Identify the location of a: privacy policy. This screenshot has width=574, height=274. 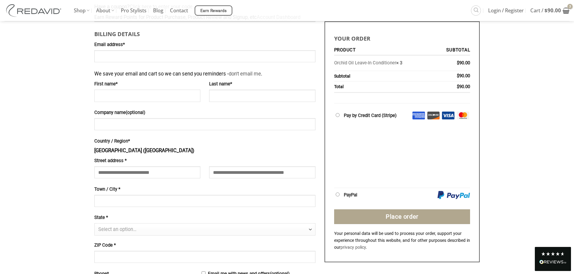
(353, 247).